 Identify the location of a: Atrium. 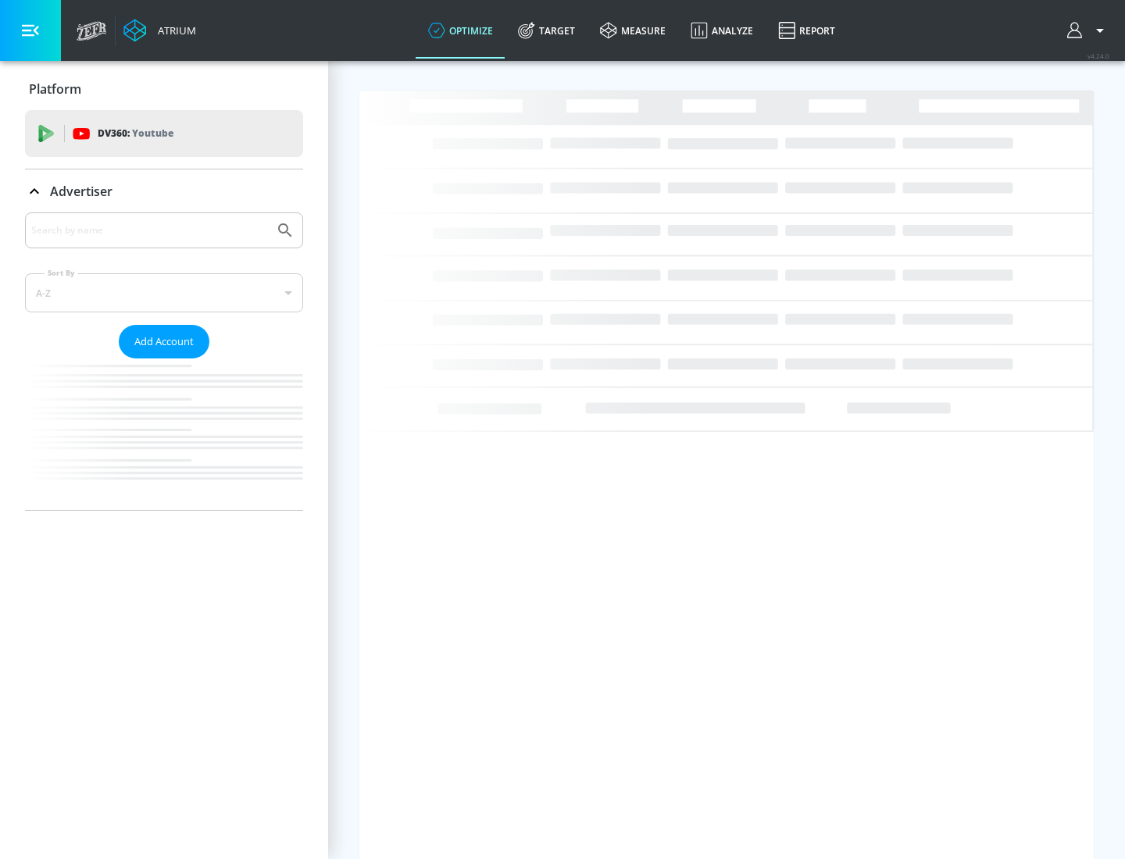
(159, 30).